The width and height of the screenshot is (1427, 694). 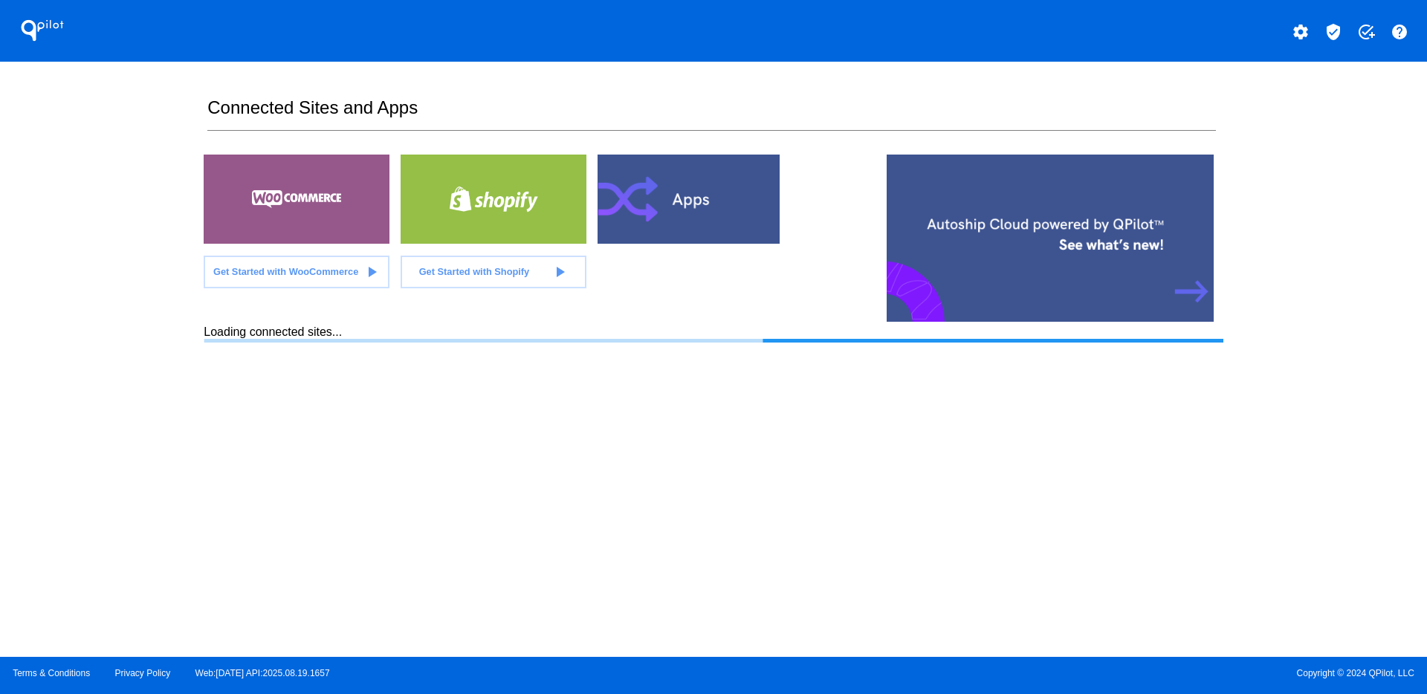 What do you see at coordinates (1333, 32) in the screenshot?
I see `mat-icon: verified_user` at bounding box center [1333, 32].